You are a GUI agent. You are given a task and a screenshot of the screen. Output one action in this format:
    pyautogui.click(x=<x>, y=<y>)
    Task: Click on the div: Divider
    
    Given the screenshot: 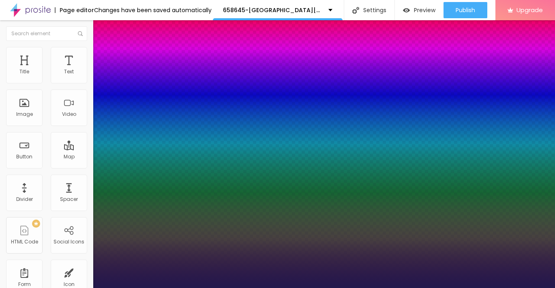 What is the action you would take?
    pyautogui.click(x=24, y=200)
    